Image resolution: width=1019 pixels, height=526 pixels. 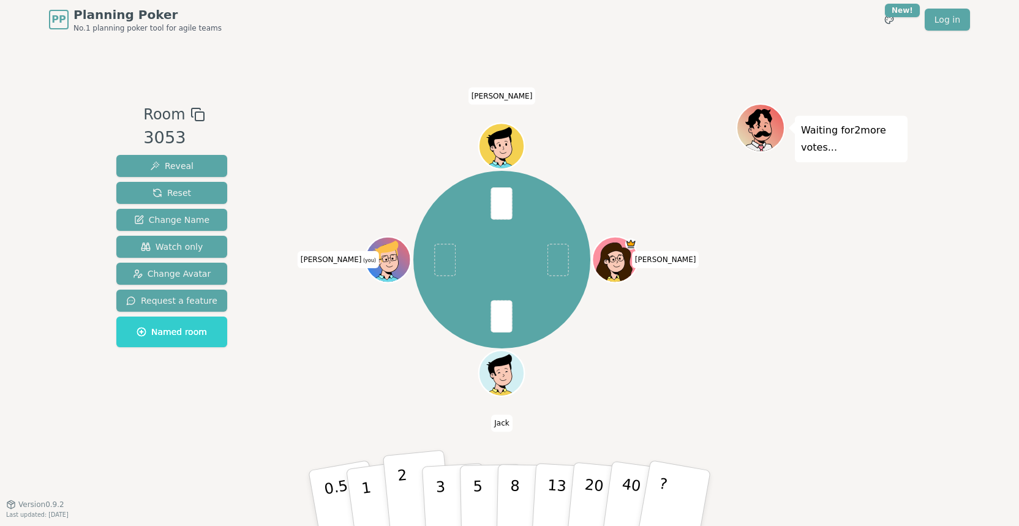 What do you see at coordinates (852, 139) in the screenshot?
I see `p: Waiting for 2 more votes...` at bounding box center [852, 139].